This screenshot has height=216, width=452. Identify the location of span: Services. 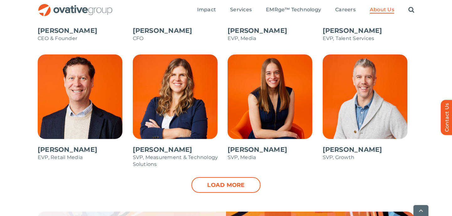
(241, 10).